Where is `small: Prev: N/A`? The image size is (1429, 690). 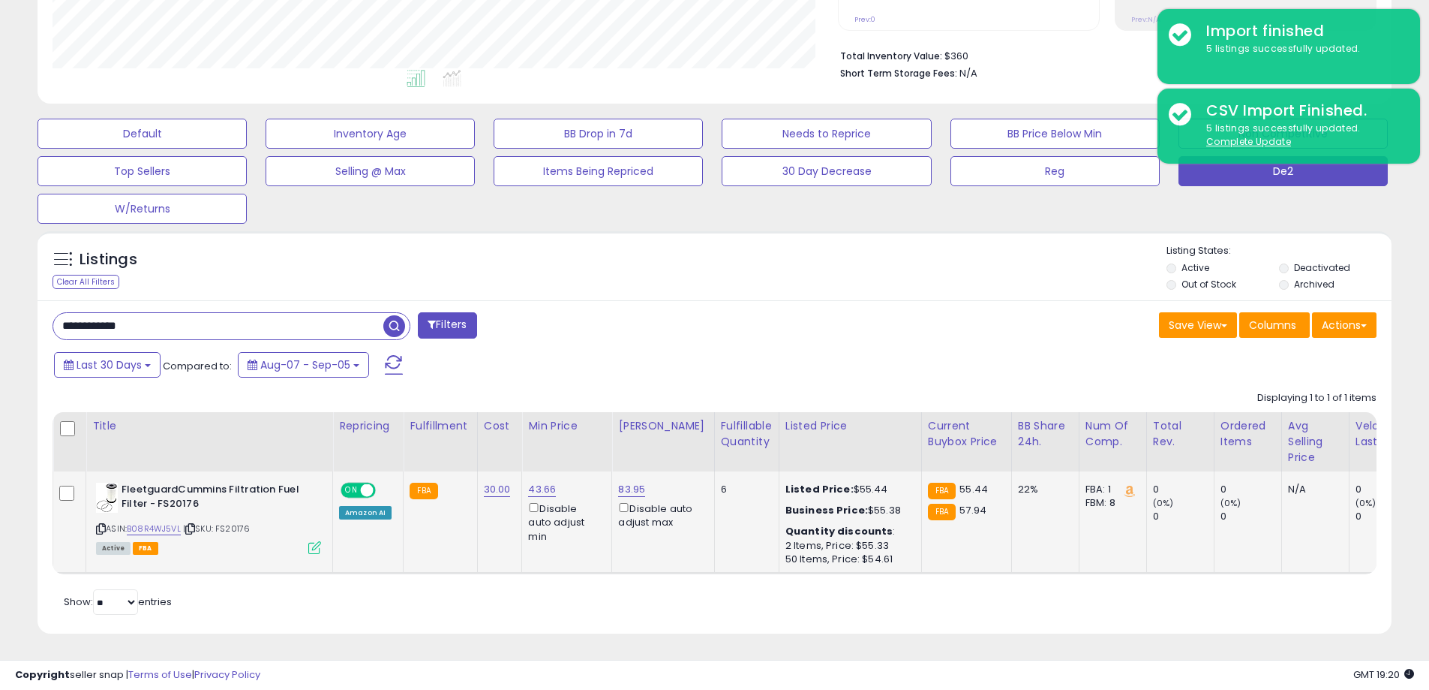
small: Prev: N/A is located at coordinates (1146, 20).